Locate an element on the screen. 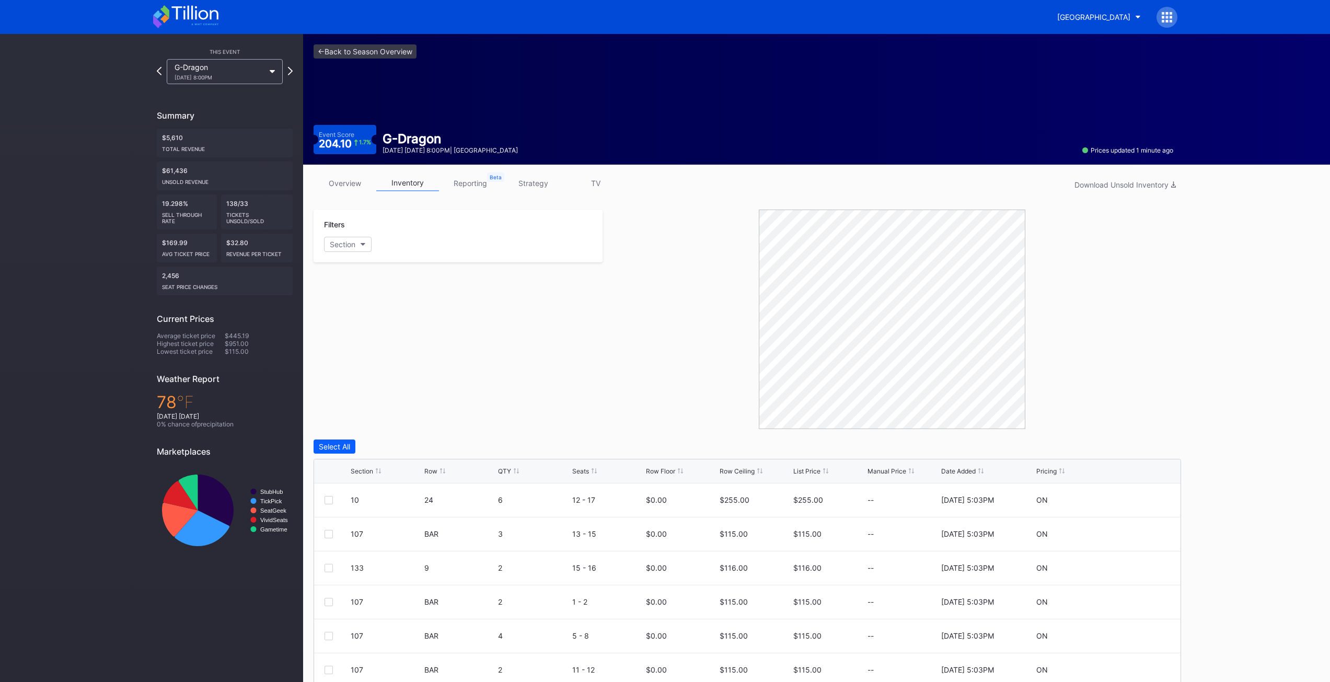 This screenshot has width=1330, height=682. div: Row Floor is located at coordinates (660, 471).